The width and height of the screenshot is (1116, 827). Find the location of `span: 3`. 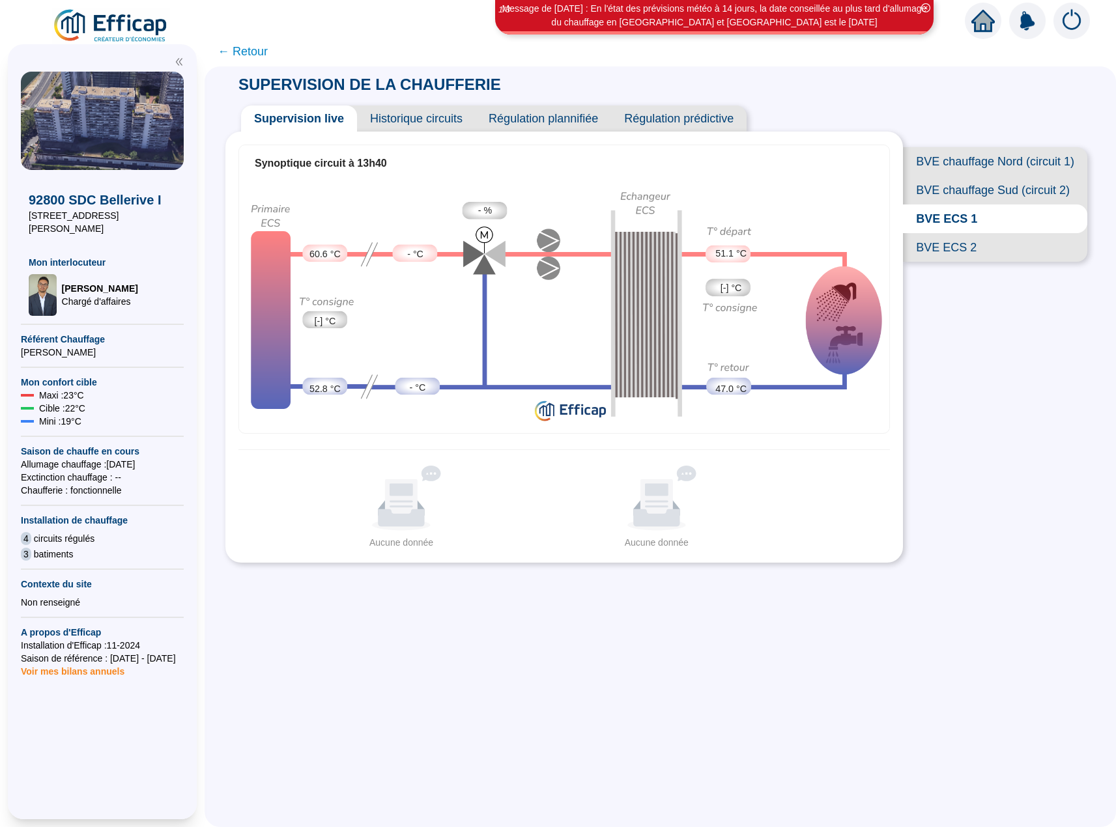

span: 3 is located at coordinates (26, 554).